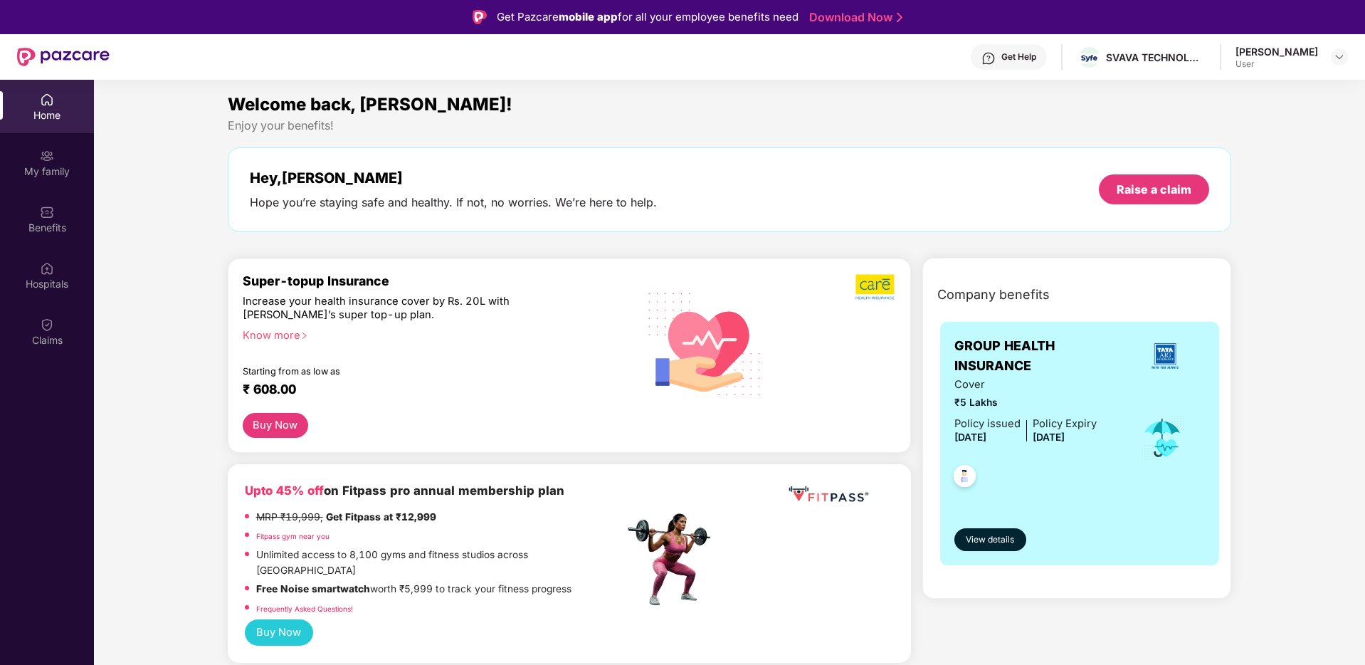  Describe the element at coordinates (704, 343) in the screenshot. I see `img: svg+xml;base64,PHN2ZyB4bWxucz0iaHR0cDovL3d3dy53My5vcmcvMjAwMC9zdmciIHhtbG5zOnhsaW5rPSJodHRwOi8vd3...` at that location.